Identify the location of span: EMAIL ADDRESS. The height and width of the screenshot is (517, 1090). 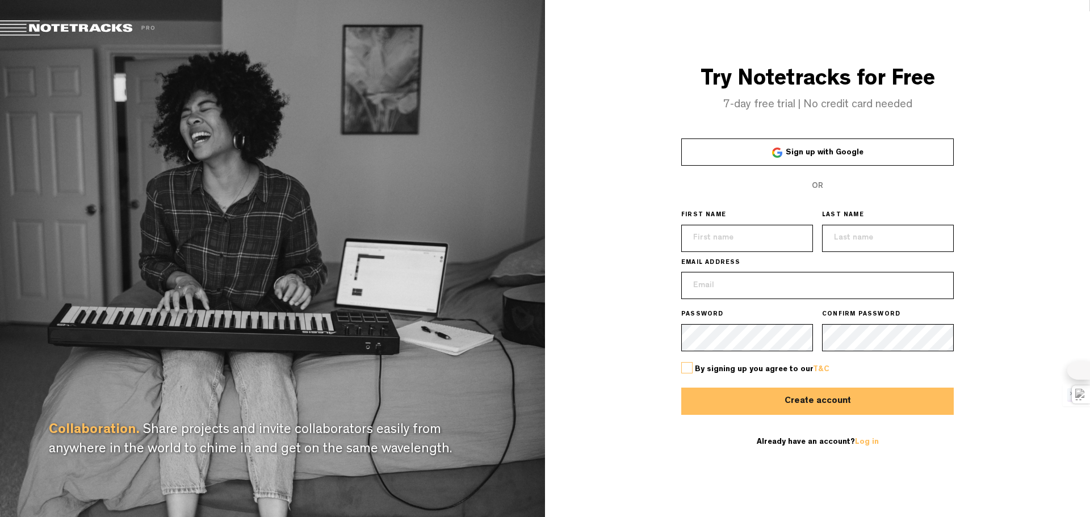
(711, 263).